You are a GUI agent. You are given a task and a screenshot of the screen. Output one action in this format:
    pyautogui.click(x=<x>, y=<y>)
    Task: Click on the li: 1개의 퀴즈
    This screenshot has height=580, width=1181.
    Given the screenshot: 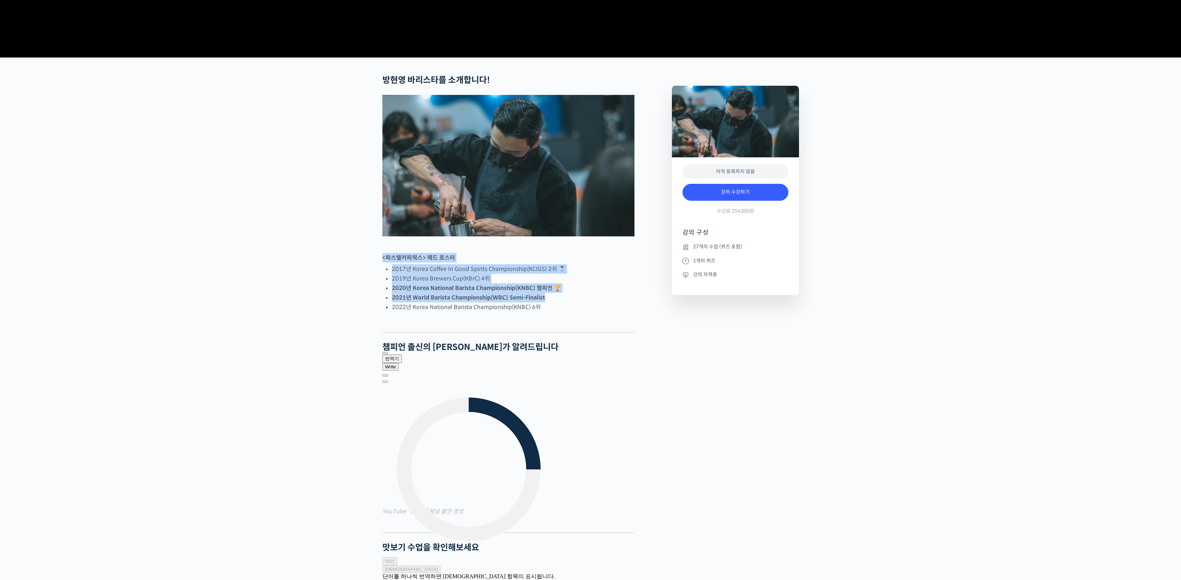 What is the action you would take?
    pyautogui.click(x=735, y=261)
    